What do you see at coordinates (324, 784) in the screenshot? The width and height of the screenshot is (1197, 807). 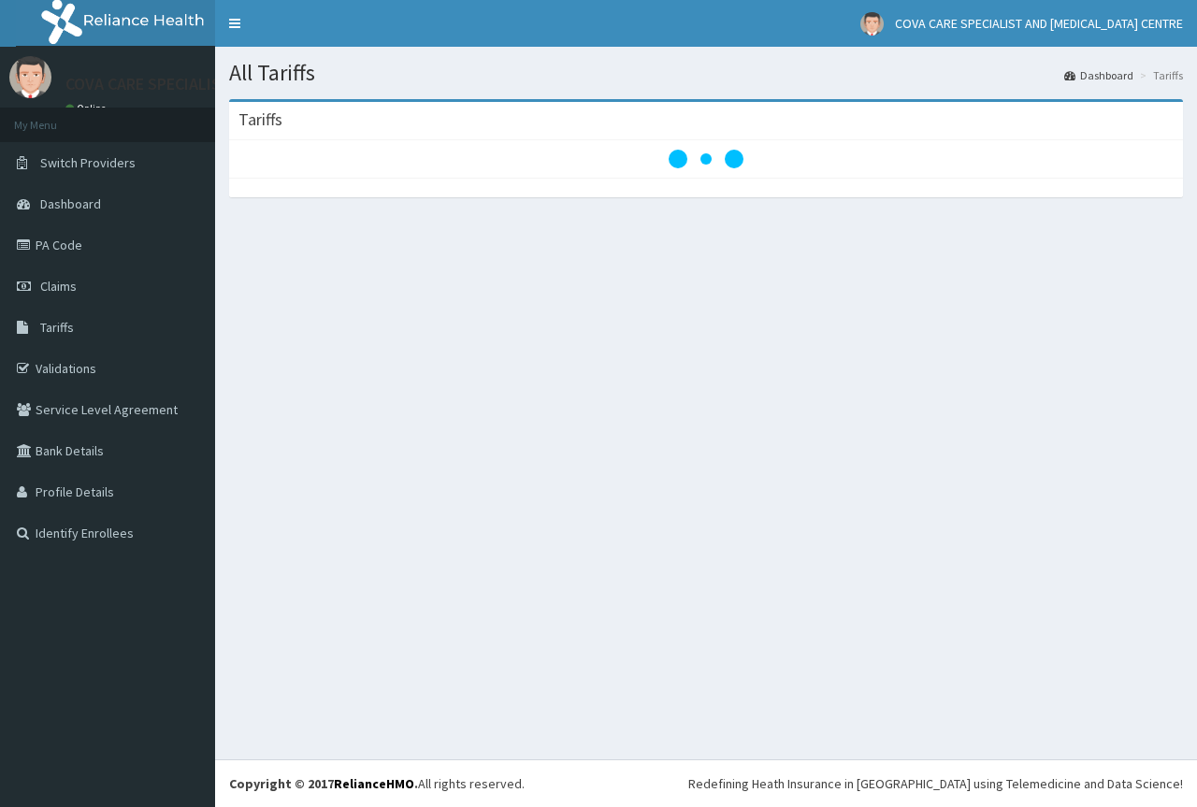 I see `strong: Copyright © 2017 .` at bounding box center [324, 784].